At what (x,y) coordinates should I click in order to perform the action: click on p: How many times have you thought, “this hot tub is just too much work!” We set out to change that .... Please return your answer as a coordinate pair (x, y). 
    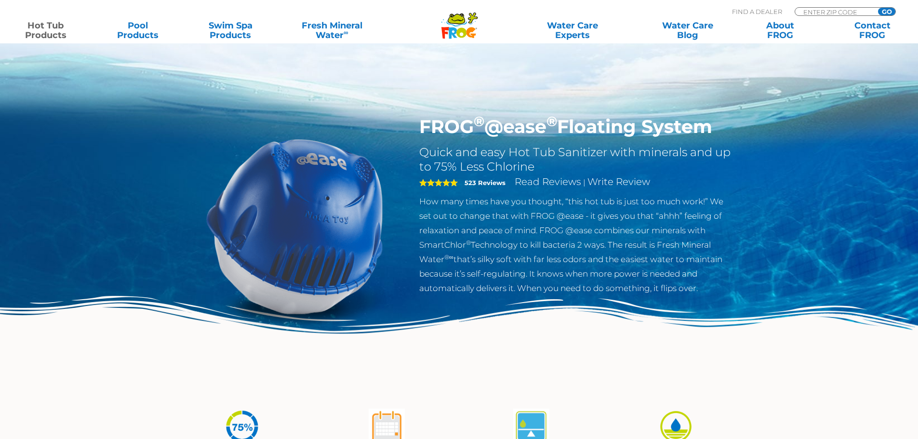
    Looking at the image, I should click on (576, 245).